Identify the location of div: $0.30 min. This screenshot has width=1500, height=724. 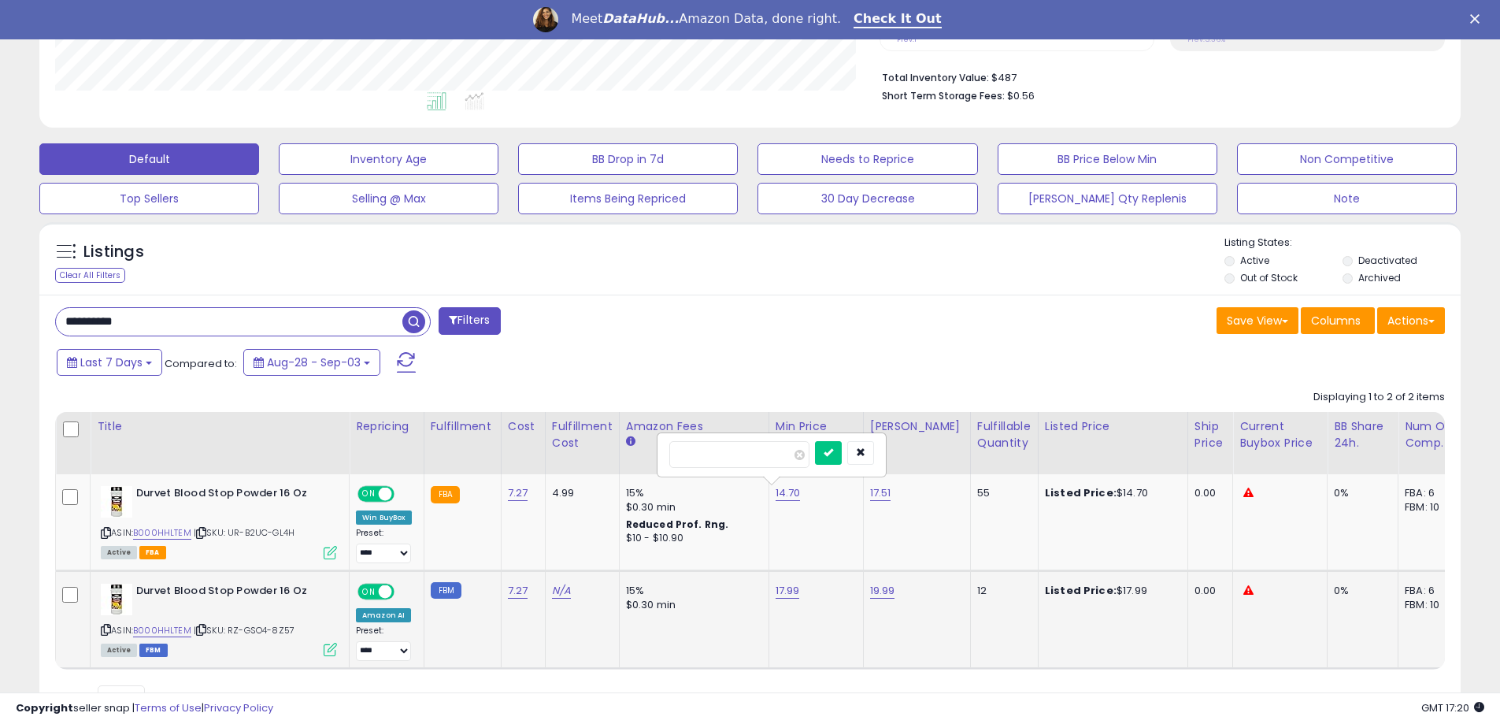
(691, 507).